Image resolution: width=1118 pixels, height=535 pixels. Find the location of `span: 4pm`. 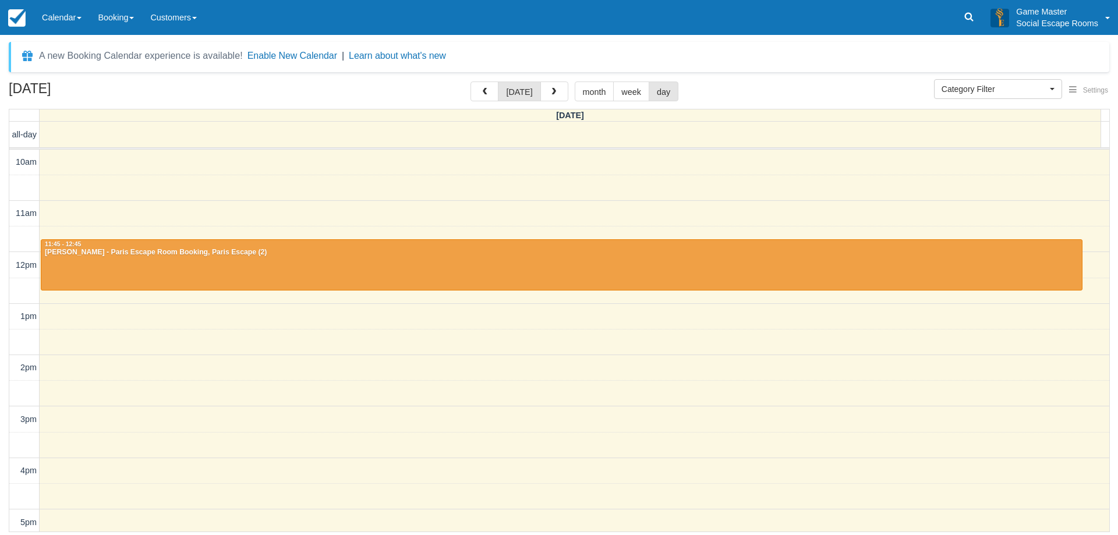

span: 4pm is located at coordinates (29, 470).